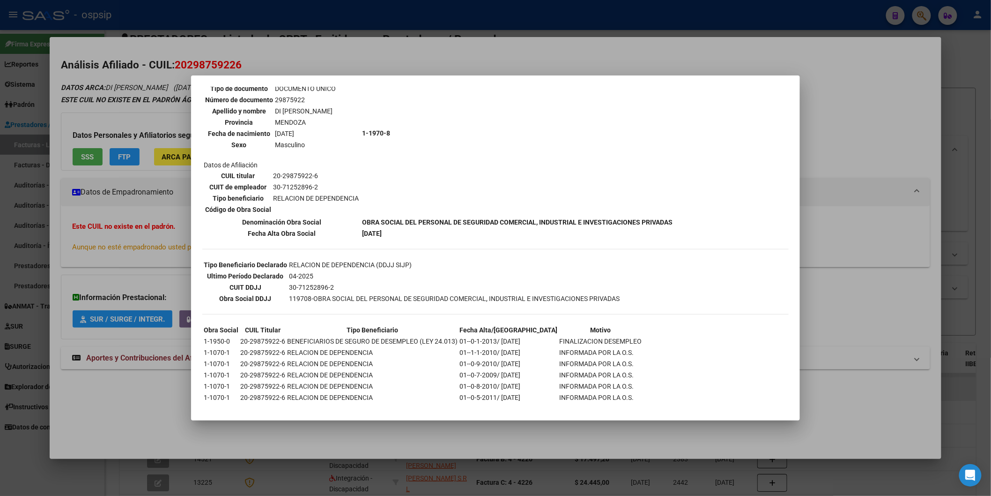 The image size is (991, 496). I want to click on th: Ultimo Período Declarado, so click(245, 276).